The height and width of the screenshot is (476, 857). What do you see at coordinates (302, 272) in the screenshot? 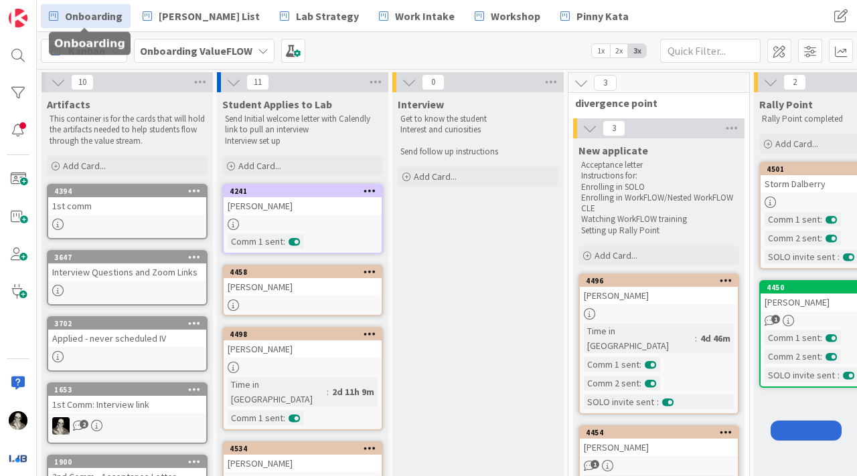
I see `div: 4458` at bounding box center [302, 272].